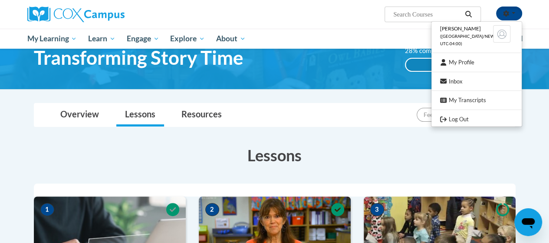  Describe the element at coordinates (502, 34) in the screenshot. I see `img: Learner Profile Avatar` at that location.